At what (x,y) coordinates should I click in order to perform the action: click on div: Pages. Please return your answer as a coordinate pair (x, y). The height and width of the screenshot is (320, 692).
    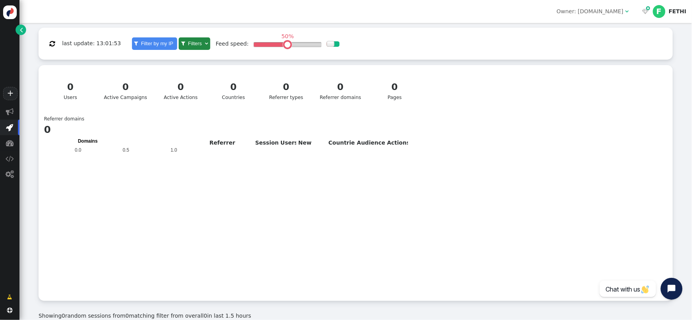
    Looking at the image, I should click on (394, 91).